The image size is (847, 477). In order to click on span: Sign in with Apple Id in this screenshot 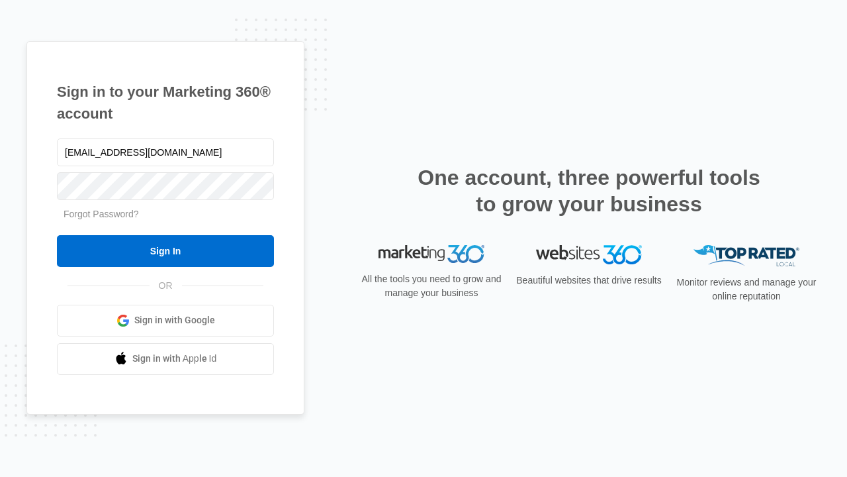, I will do `click(175, 358)`.